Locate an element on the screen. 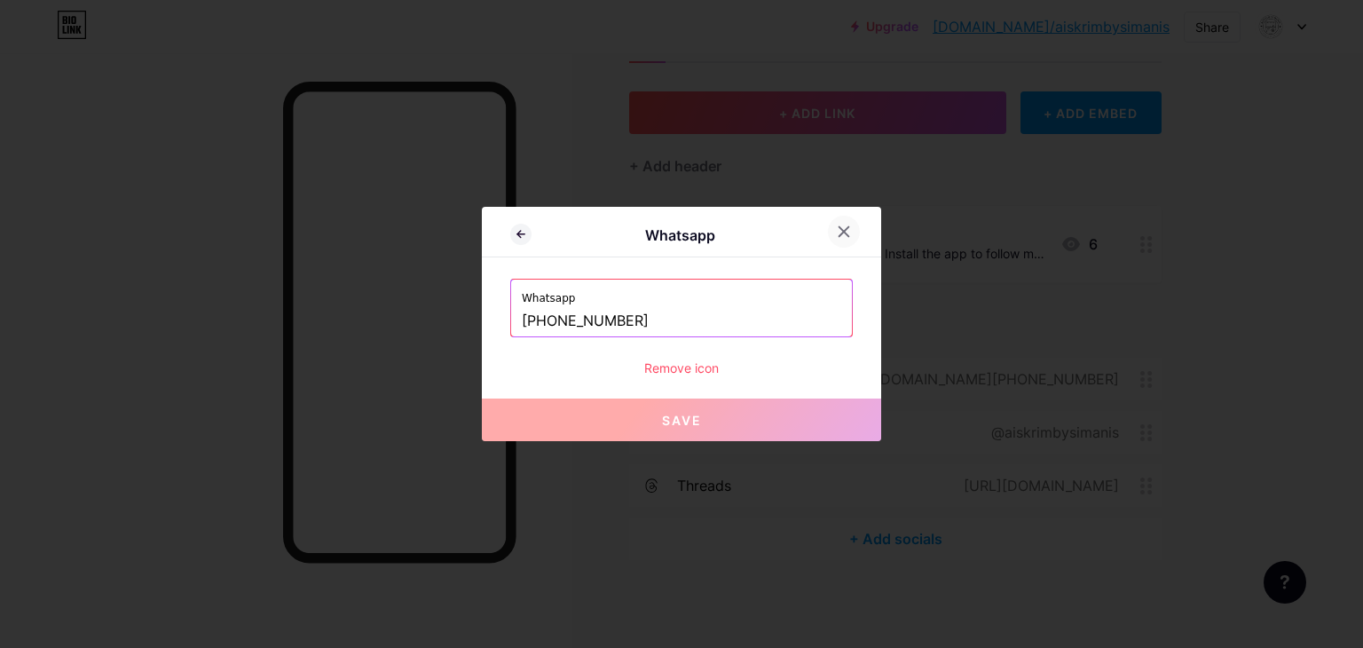  input: +00000000000 (WhatsApp) is located at coordinates (681, 321).